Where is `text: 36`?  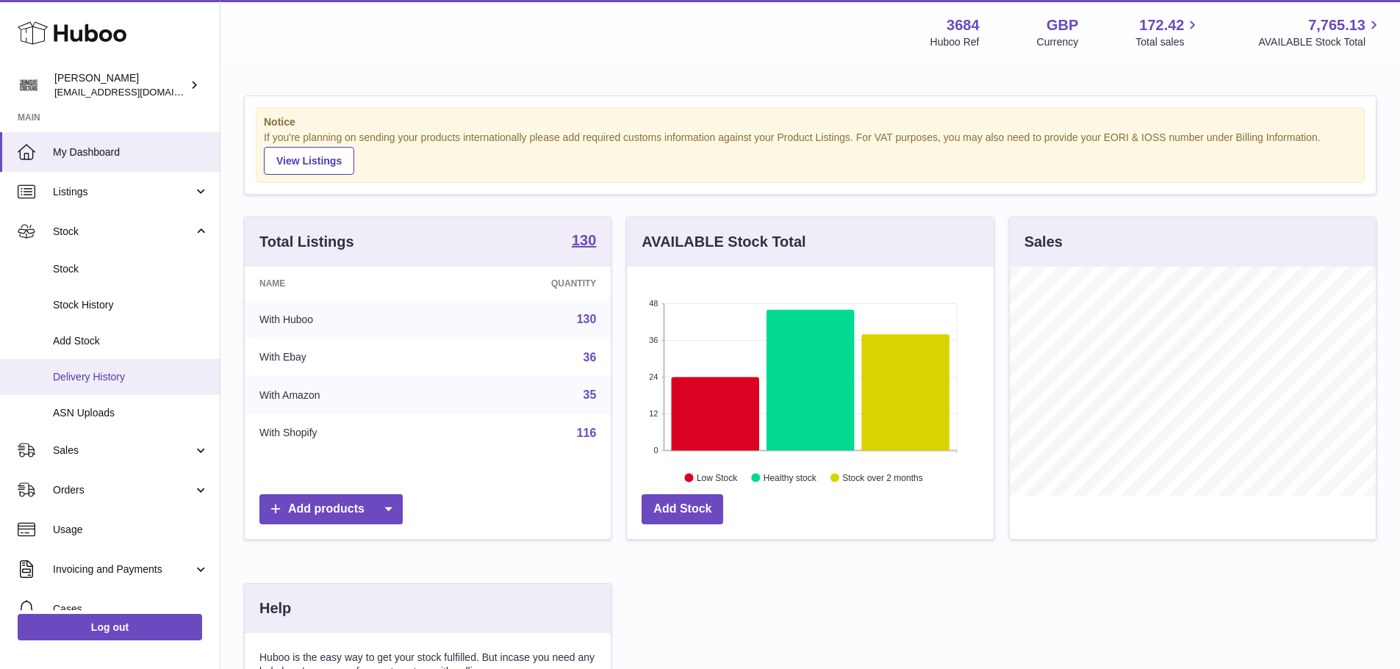 text: 36 is located at coordinates (654, 340).